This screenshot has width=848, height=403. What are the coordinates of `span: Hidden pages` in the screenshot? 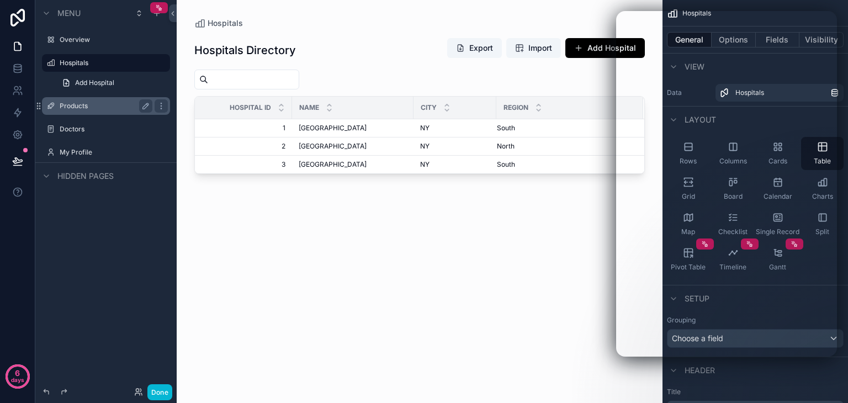 It's located at (86, 176).